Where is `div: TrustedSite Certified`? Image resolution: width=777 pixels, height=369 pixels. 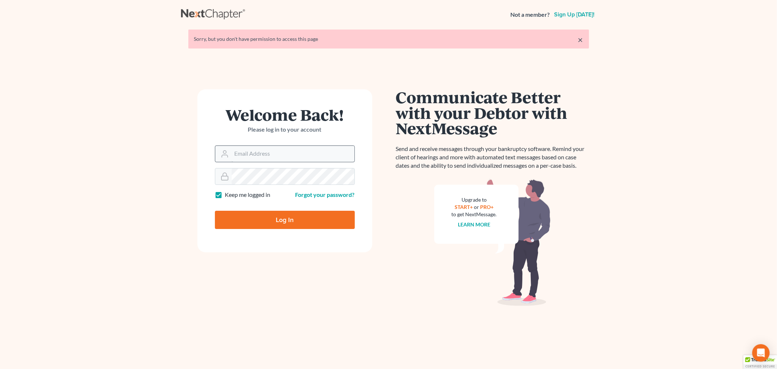 div: TrustedSite Certified is located at coordinates (761, 362).